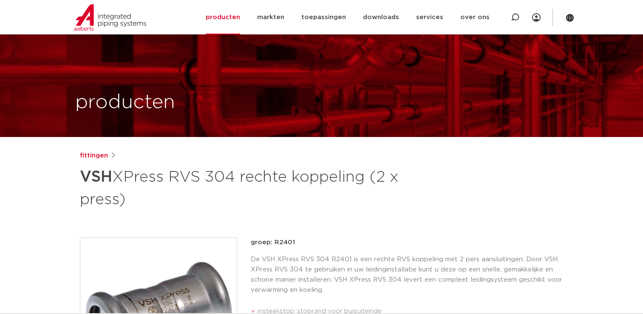 The height and width of the screenshot is (314, 643). I want to click on p: groep: R2401, so click(407, 242).